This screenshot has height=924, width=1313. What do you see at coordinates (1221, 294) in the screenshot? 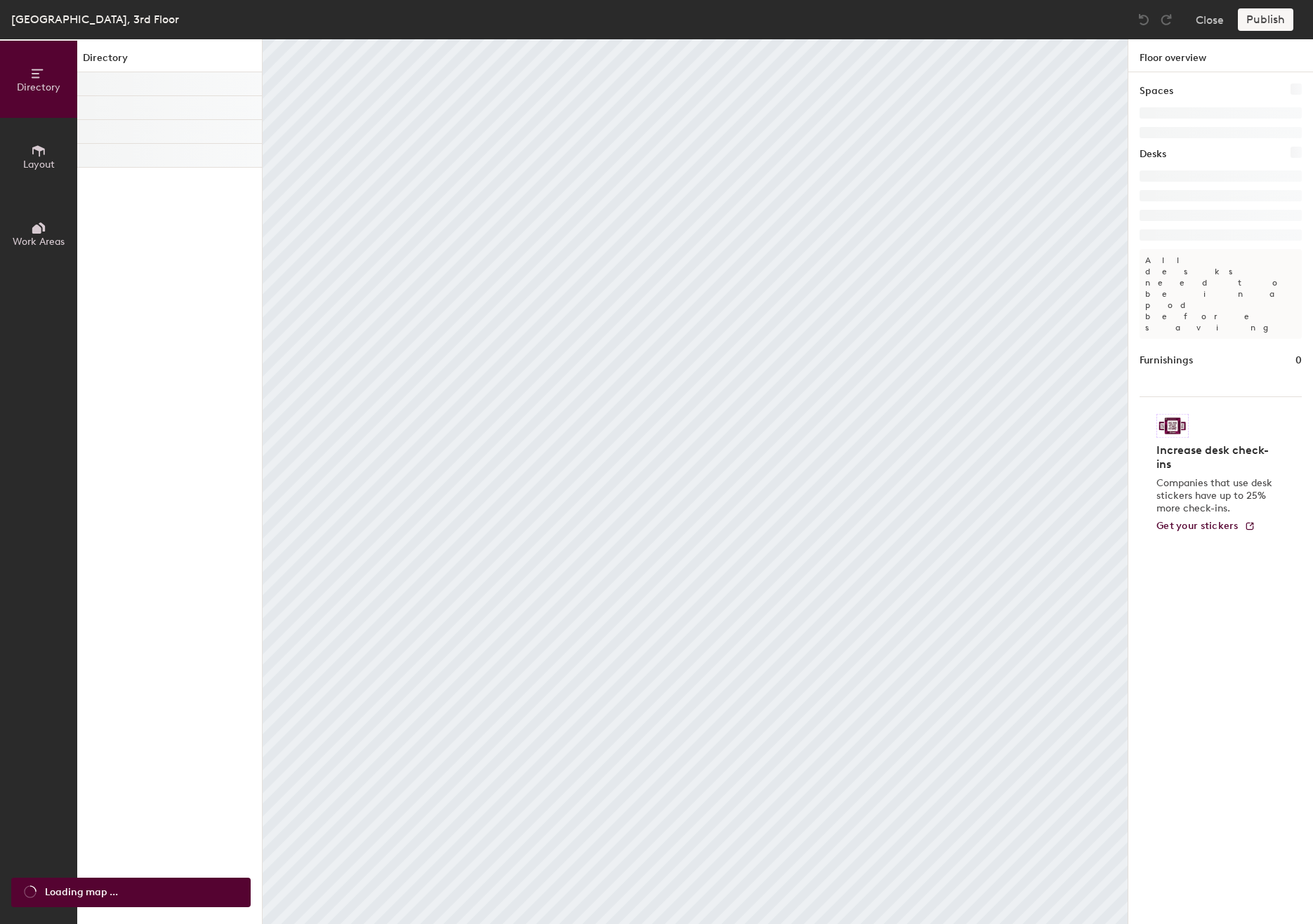
I see `p: All desks need to be in a pod before saving` at bounding box center [1221, 294].